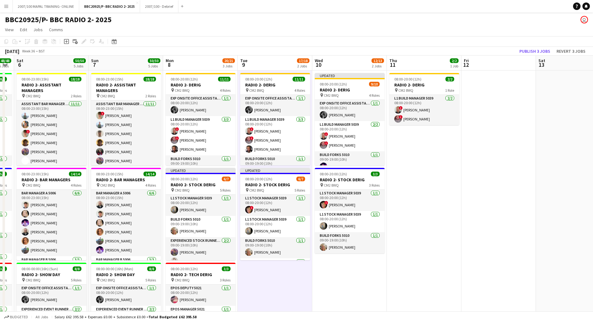 The width and height of the screenshot is (593, 322). I want to click on a: Comms, so click(56, 30).